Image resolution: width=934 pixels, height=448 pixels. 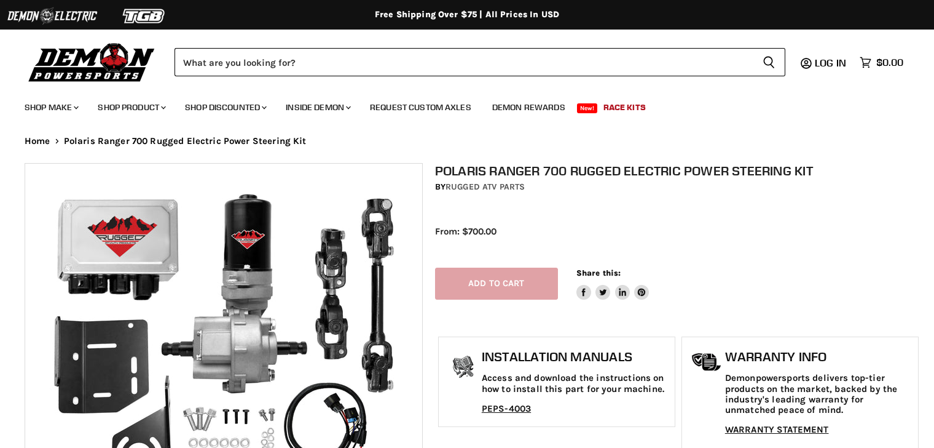 I want to click on span: $0.00, so click(x=890, y=62).